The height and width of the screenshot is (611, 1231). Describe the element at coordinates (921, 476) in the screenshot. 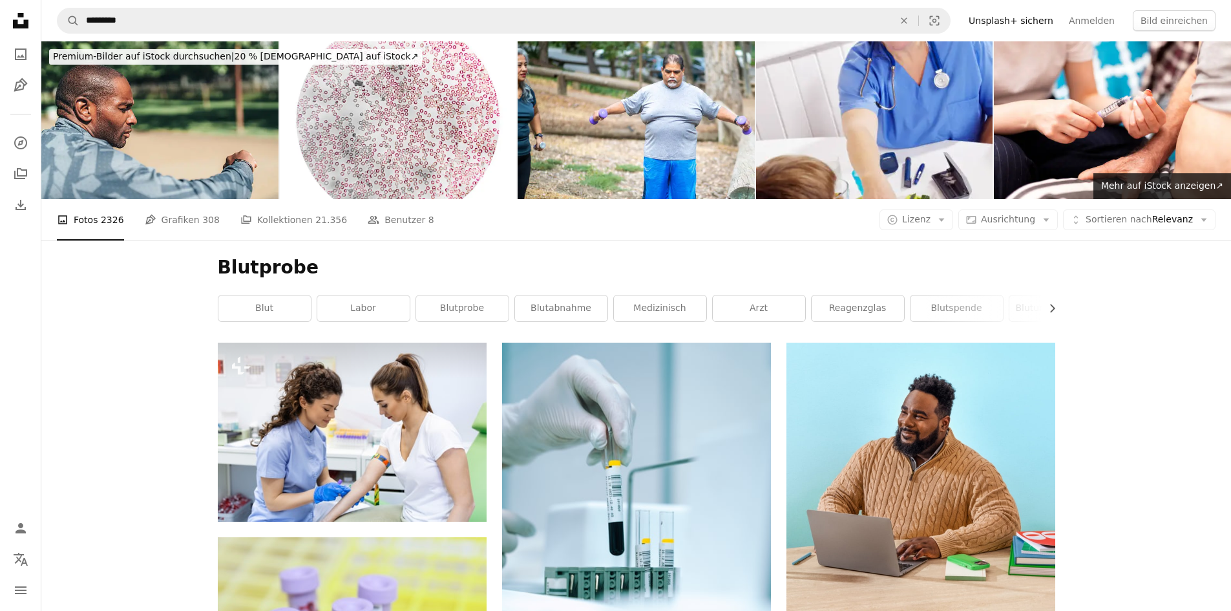

I see `img: file-1722962830841-dea897b5811bimage` at that location.